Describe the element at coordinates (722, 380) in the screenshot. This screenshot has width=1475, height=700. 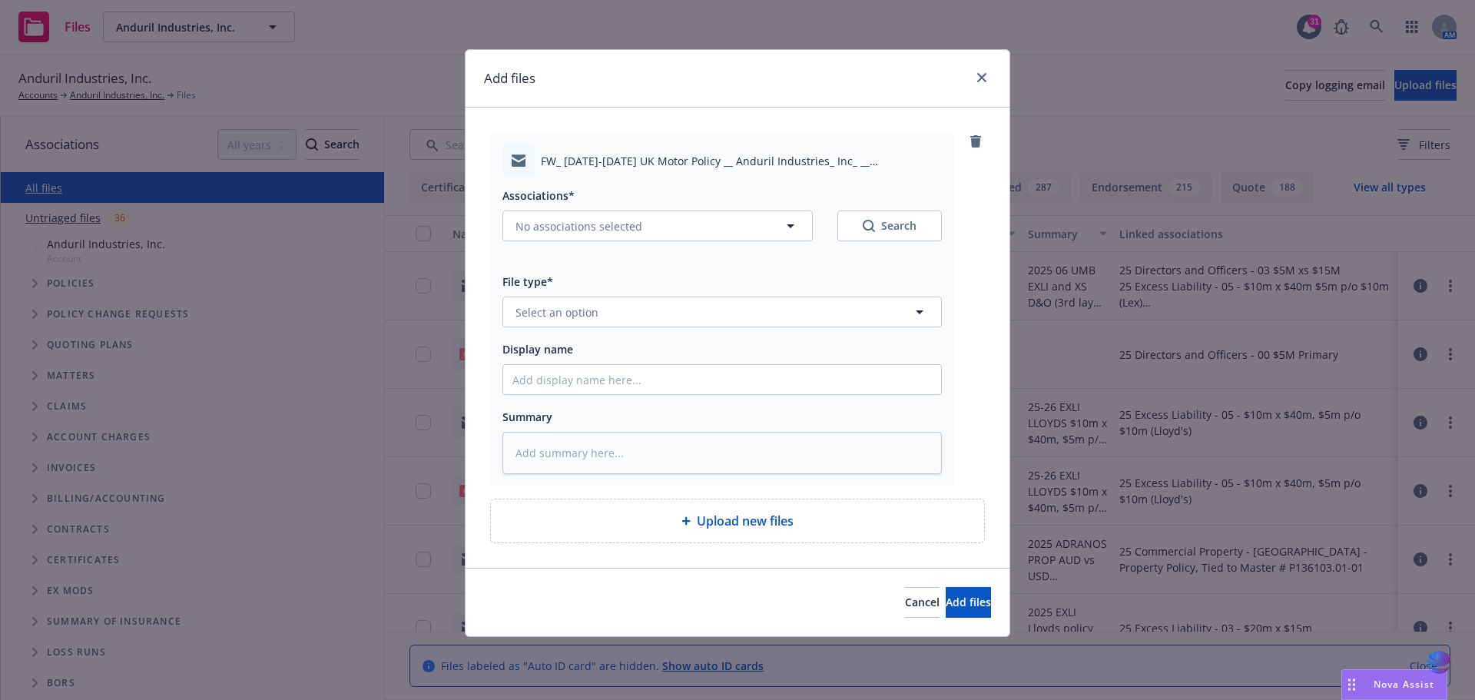
I see `input: Add display name here...` at that location.